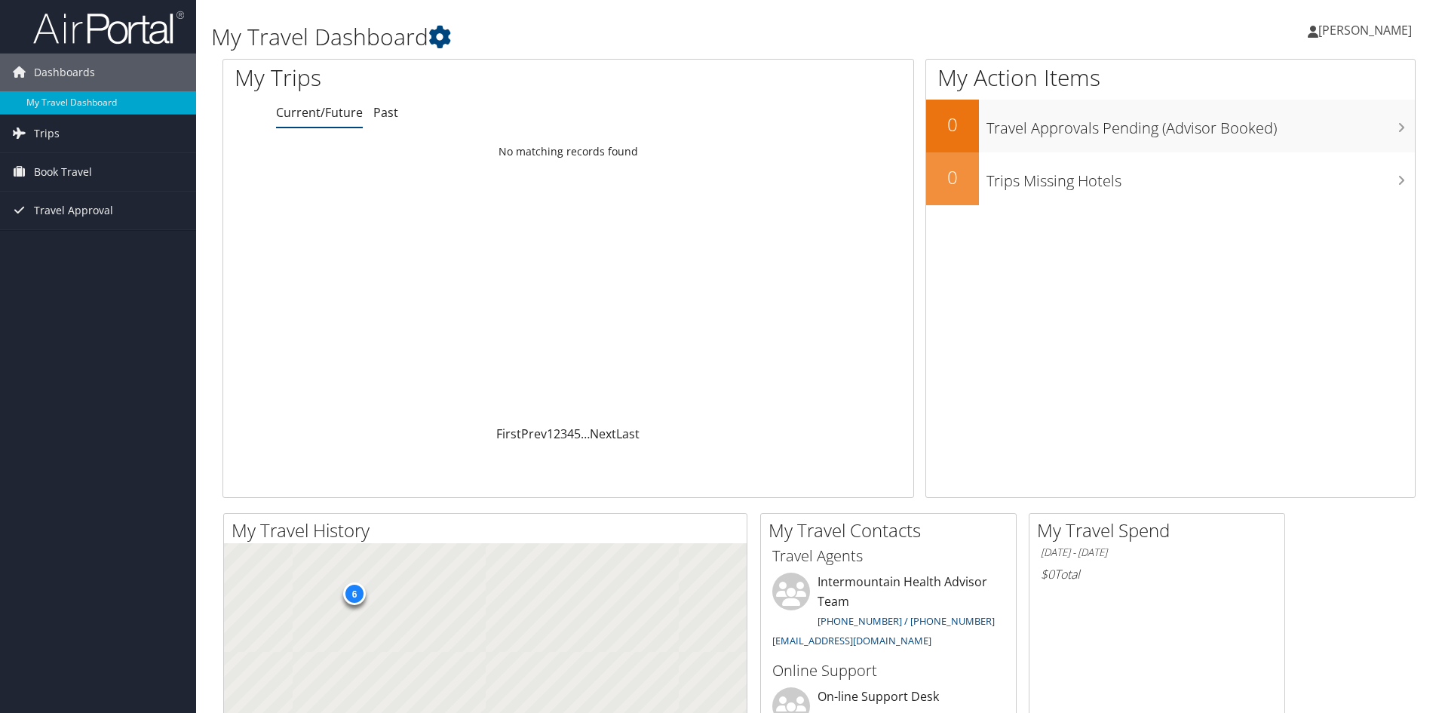  I want to click on span: Trips, so click(47, 134).